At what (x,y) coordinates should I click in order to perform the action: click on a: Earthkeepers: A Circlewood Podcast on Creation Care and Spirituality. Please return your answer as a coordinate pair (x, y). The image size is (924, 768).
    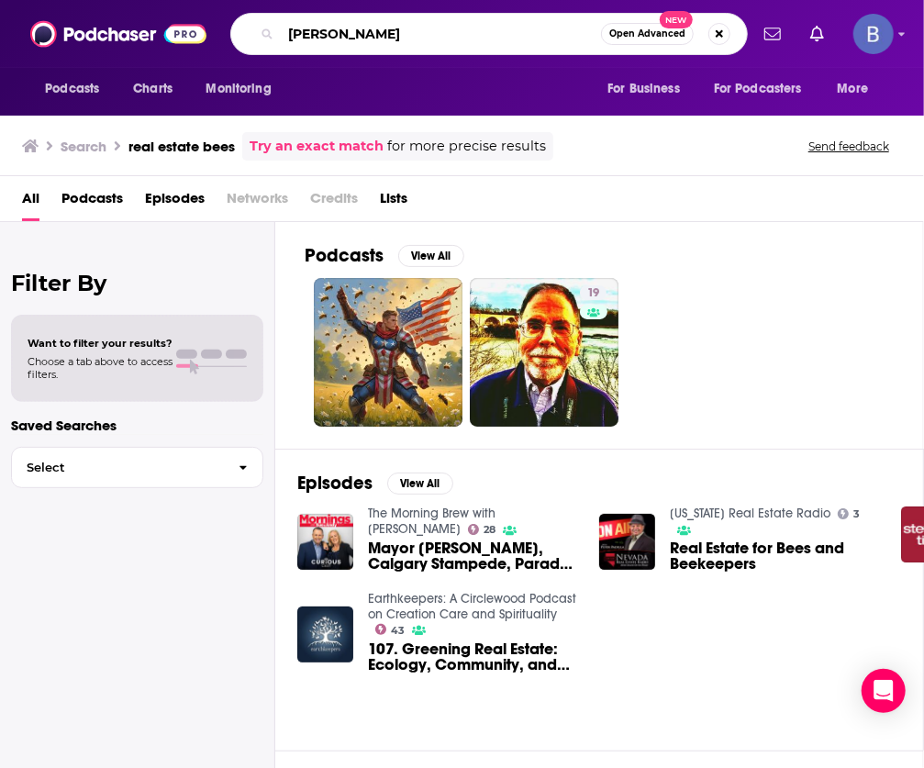
    Looking at the image, I should click on (472, 606).